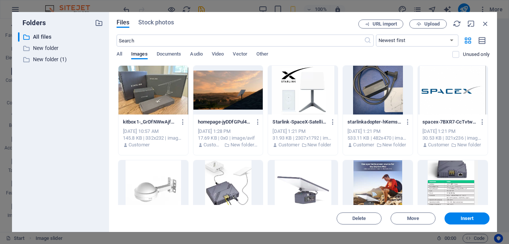 This screenshot has width=509, height=244. Describe the element at coordinates (476, 54) in the screenshot. I see `p: Displays only files that are not in use on the website. Files added during this session can still...` at that location.